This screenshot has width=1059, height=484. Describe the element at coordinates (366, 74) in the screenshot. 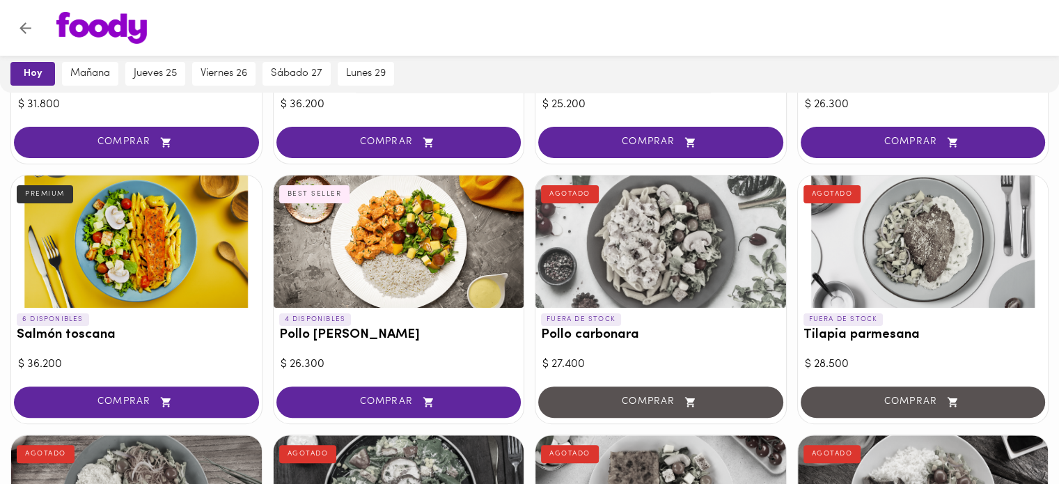

I see `button: lunes 29` at that location.